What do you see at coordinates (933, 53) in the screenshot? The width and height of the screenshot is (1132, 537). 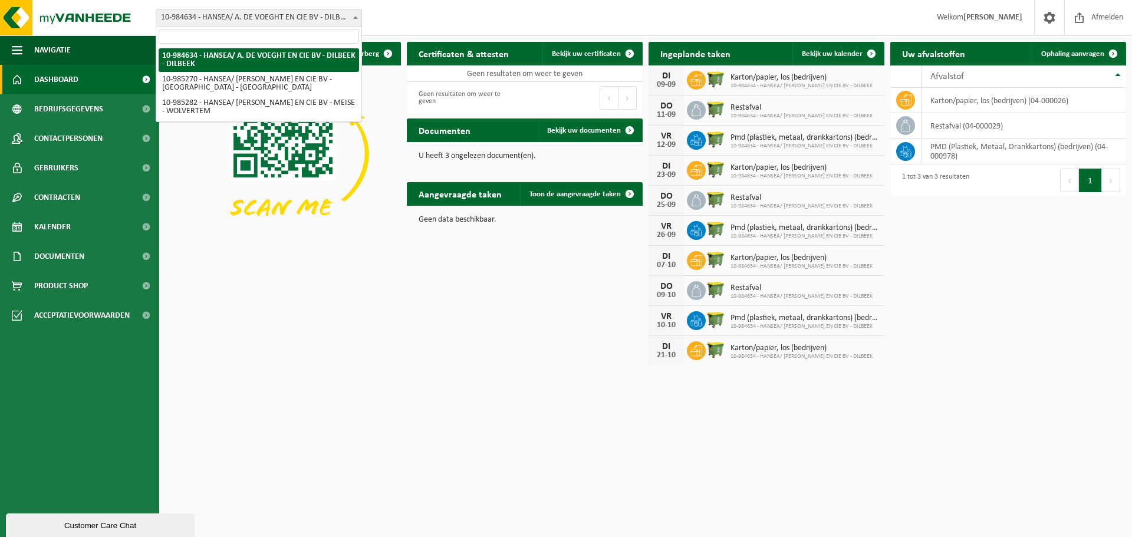 I see `h2: Uw afvalstoffen` at bounding box center [933, 53].